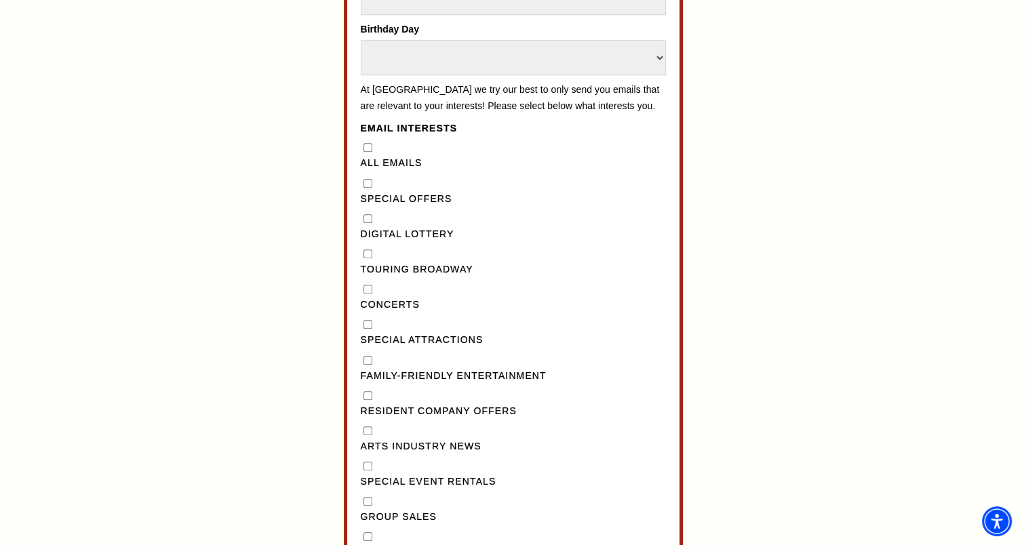 This screenshot has height=545, width=1026. What do you see at coordinates (513, 518) in the screenshot?
I see `label: Group Sales` at bounding box center [513, 518].